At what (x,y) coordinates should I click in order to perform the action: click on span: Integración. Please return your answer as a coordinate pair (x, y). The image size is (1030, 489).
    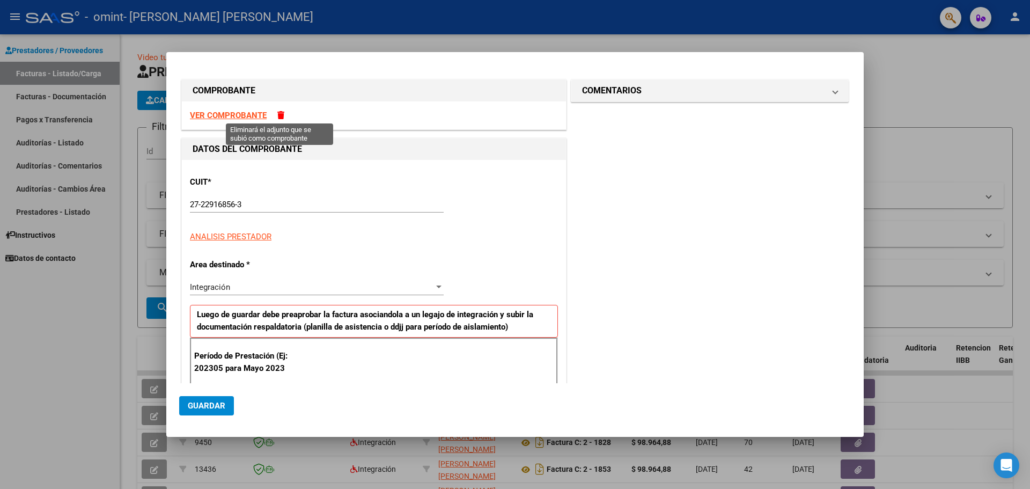
    Looking at the image, I should click on (210, 287).